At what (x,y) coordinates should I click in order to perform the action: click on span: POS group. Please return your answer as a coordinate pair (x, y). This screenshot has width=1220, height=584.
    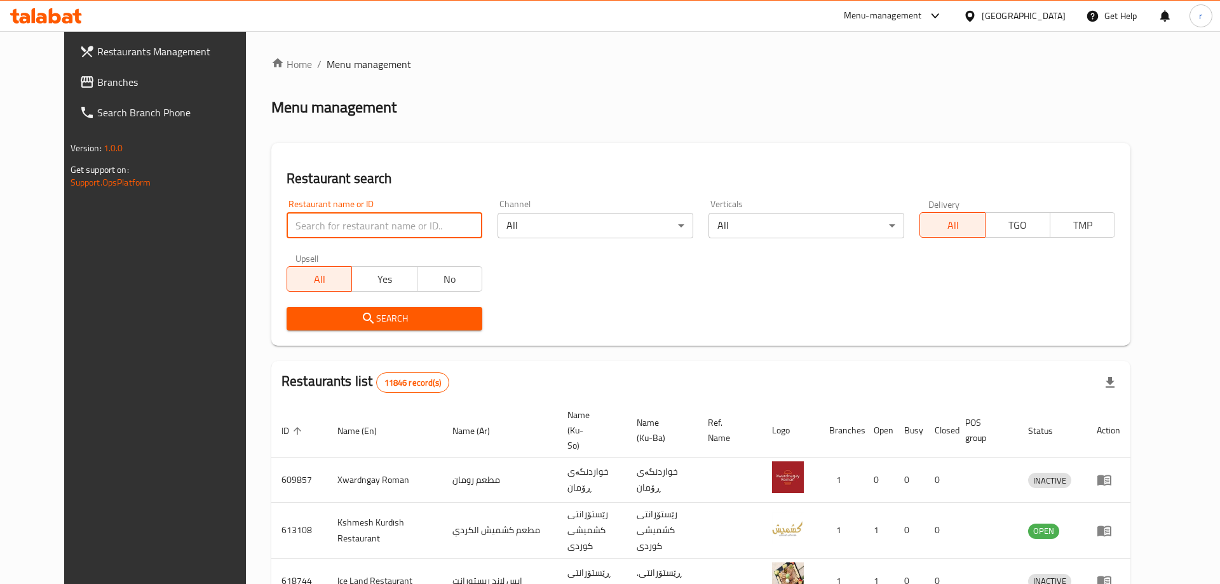
    Looking at the image, I should click on (984, 430).